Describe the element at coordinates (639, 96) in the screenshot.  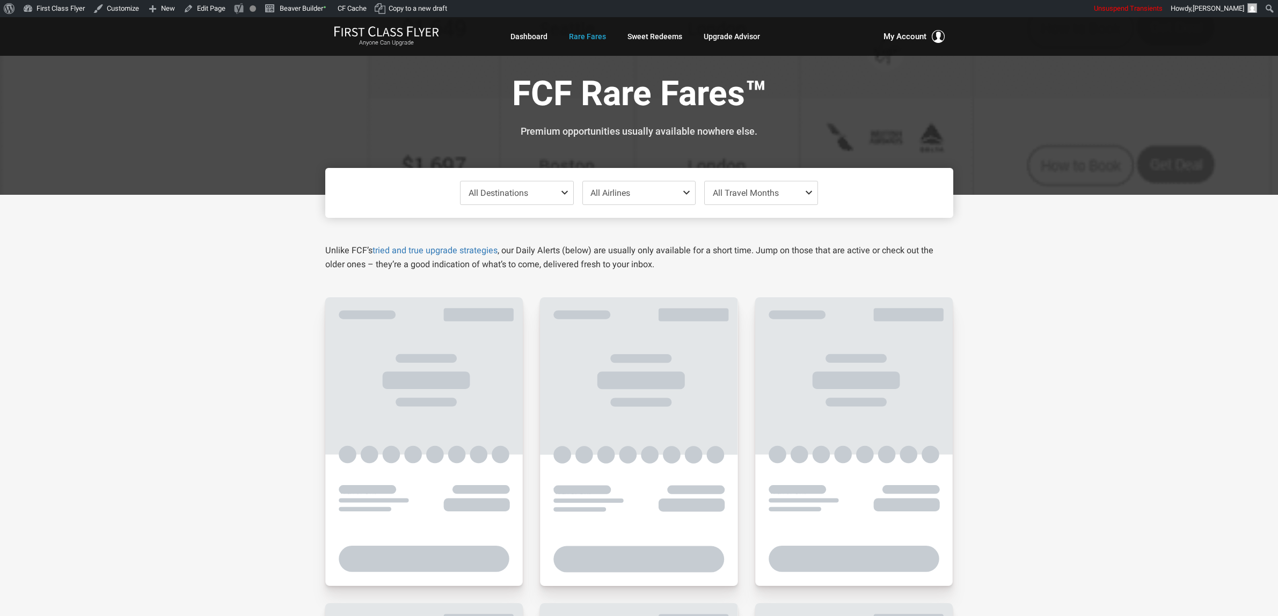
I see `h1: FCF Rare Fares™` at that location.